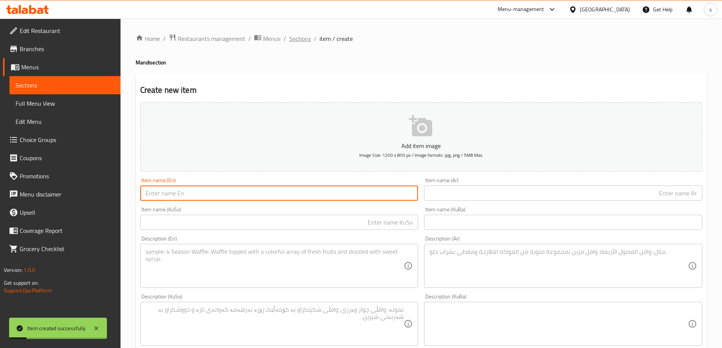 Image resolution: width=722 pixels, height=348 pixels. Describe the element at coordinates (62, 213) in the screenshot. I see `a: Upsell` at that location.